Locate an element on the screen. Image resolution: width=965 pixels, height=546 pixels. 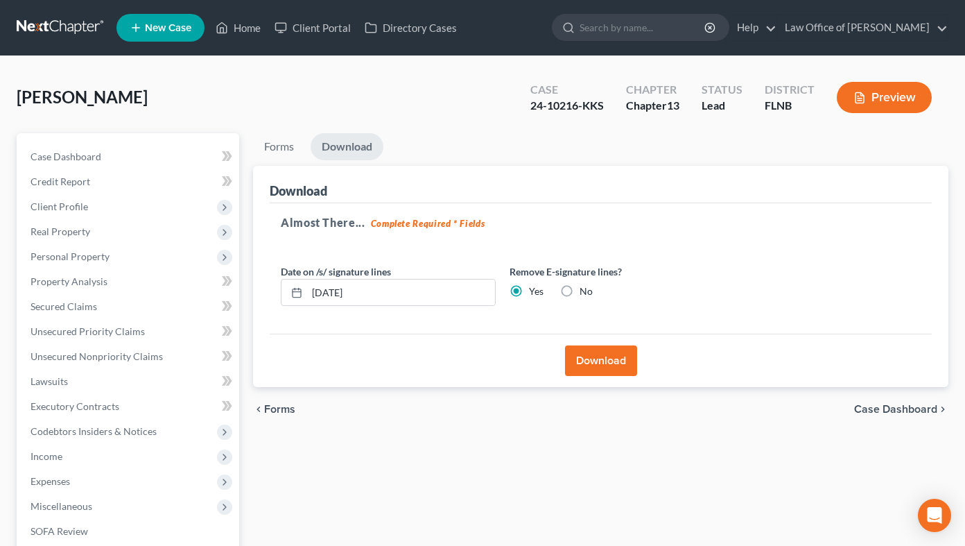
i: chevron_left is located at coordinates (259, 409).